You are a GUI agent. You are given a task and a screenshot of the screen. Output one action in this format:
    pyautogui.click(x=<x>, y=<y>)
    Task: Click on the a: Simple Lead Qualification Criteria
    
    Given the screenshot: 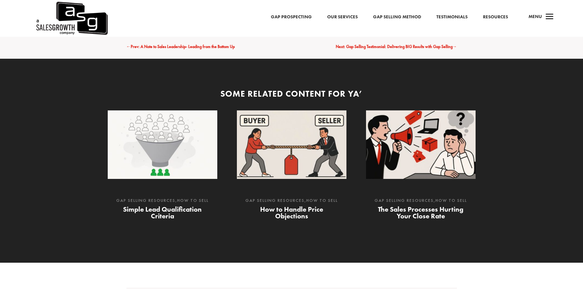 What is the action you would take?
    pyautogui.click(x=162, y=213)
    